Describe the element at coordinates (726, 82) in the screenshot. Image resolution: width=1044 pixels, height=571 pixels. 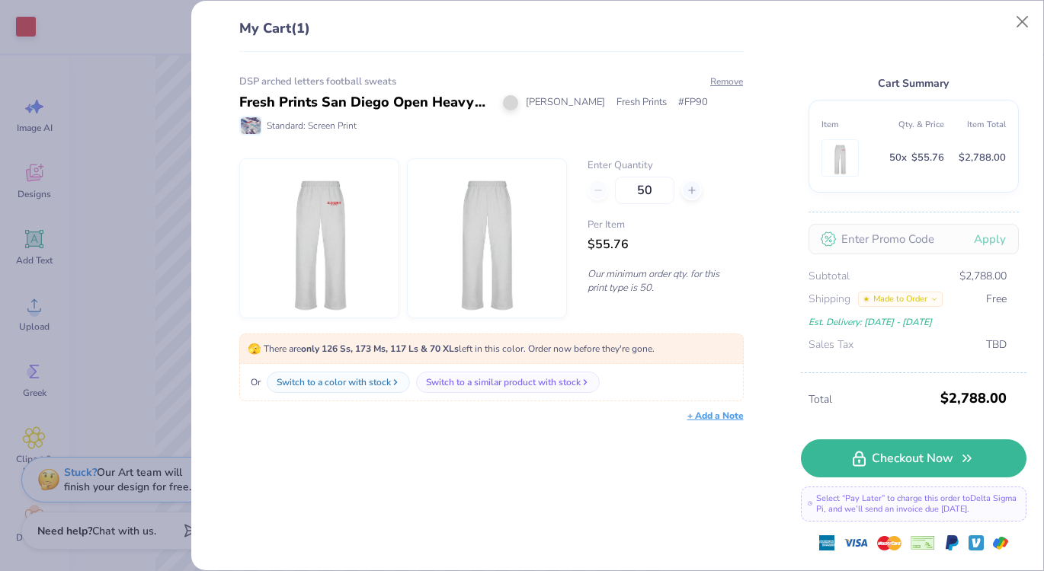
I see `button: Remove` at that location.